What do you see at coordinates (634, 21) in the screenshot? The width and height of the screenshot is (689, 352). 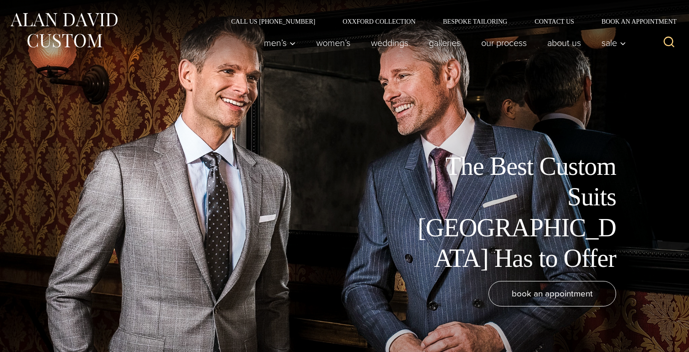 I see `a: Book an Appointment` at bounding box center [634, 21].